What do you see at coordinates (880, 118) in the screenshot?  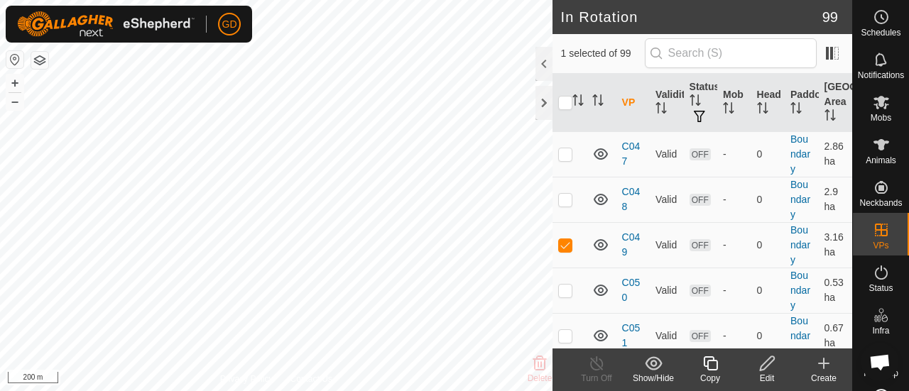 I see `span: Mobs` at bounding box center [880, 118].